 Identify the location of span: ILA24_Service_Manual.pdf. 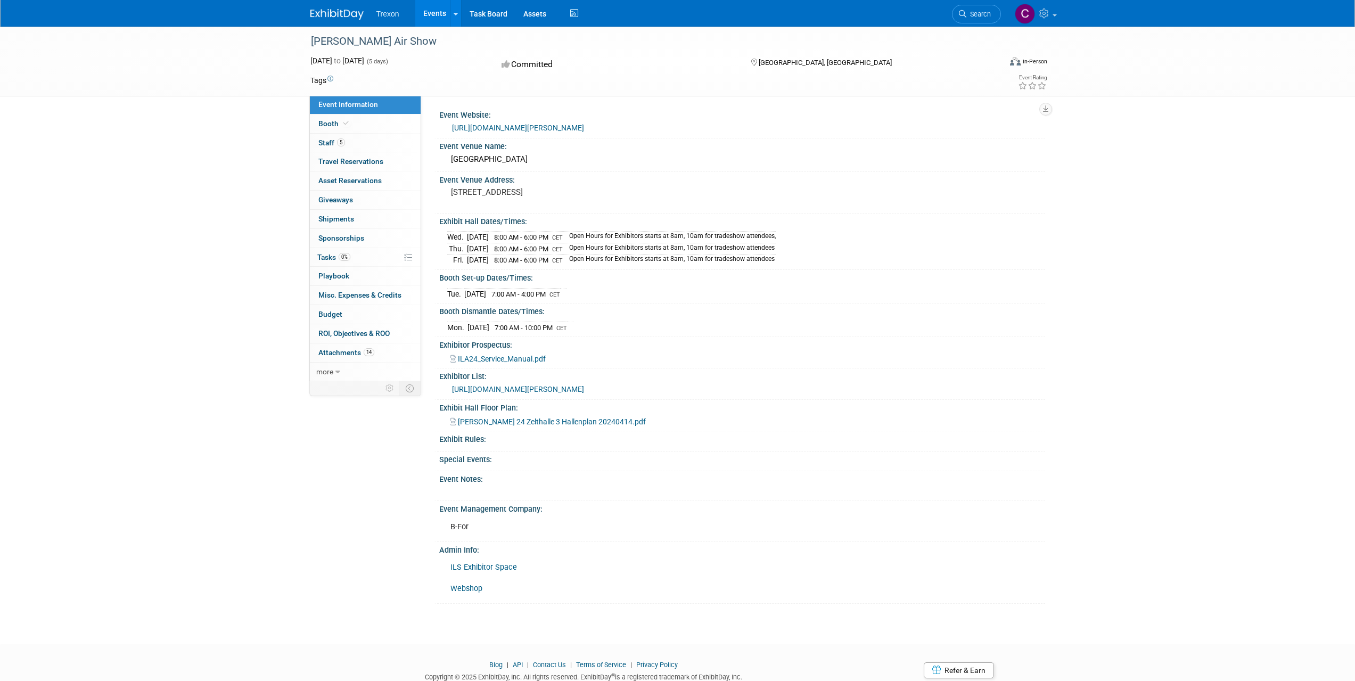
(502, 359).